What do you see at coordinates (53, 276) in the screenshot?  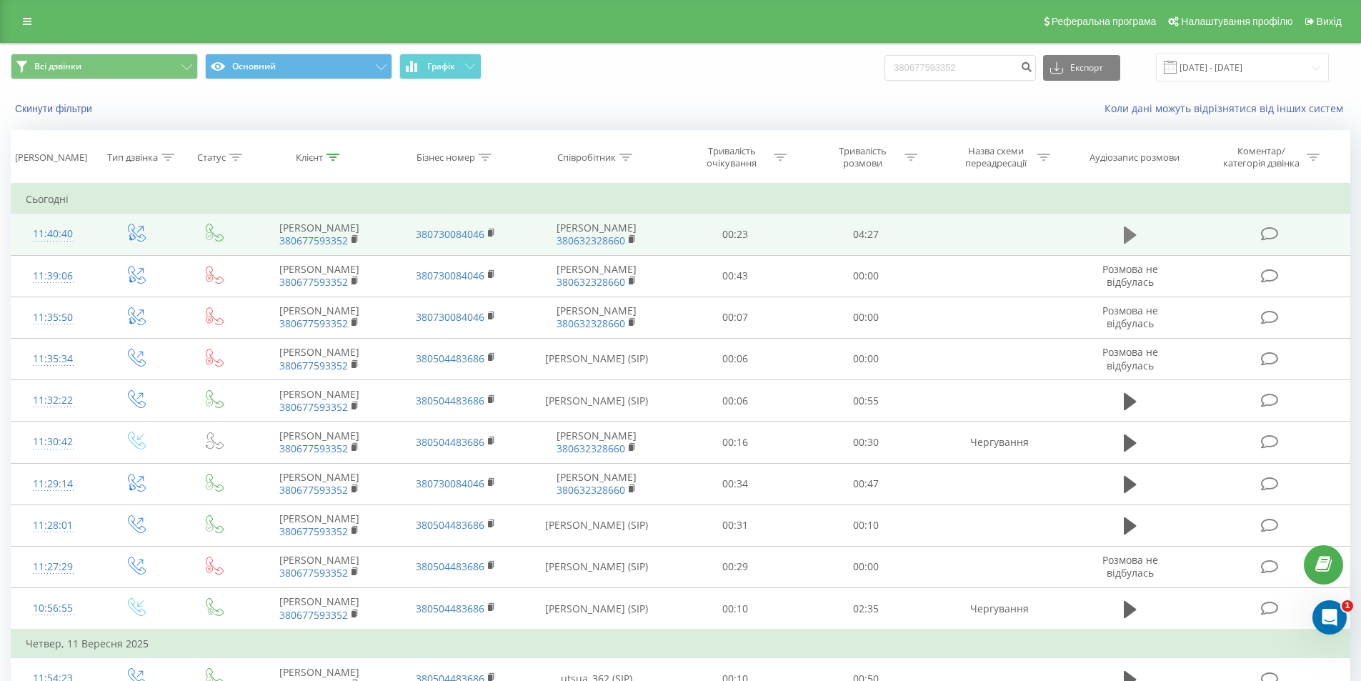 I see `div: 11:39:06` at bounding box center [53, 276].